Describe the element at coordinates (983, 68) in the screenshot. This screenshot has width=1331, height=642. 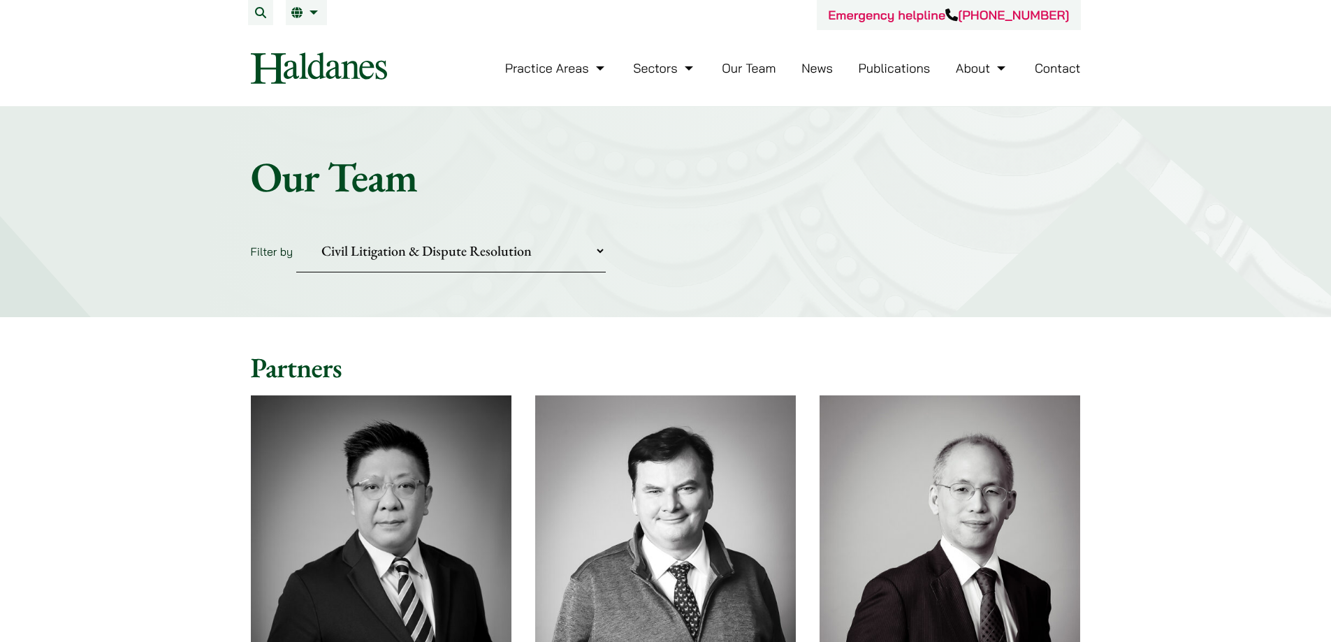
I see `a: About` at that location.